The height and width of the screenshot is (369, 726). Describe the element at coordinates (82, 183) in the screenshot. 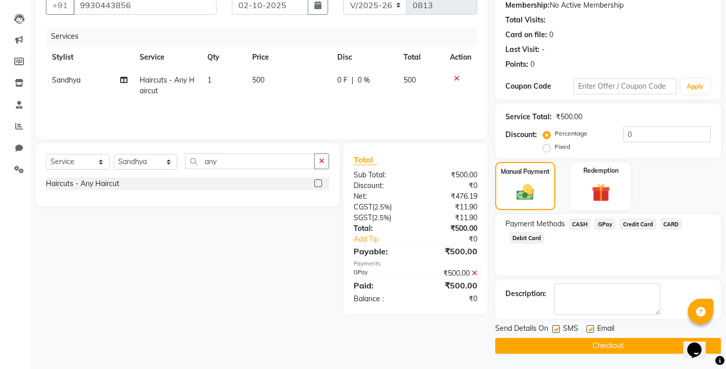

I see `div: Haircuts - Any Haircut` at that location.